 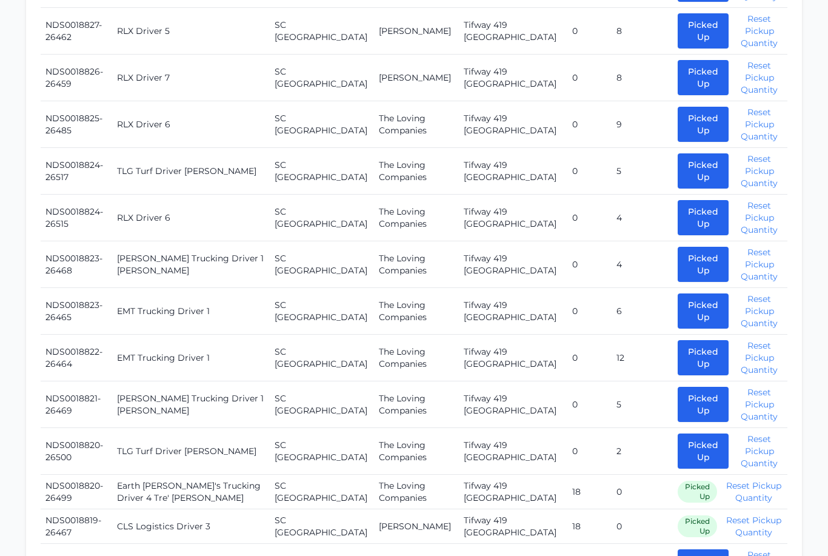 I want to click on td: 9, so click(x=642, y=125).